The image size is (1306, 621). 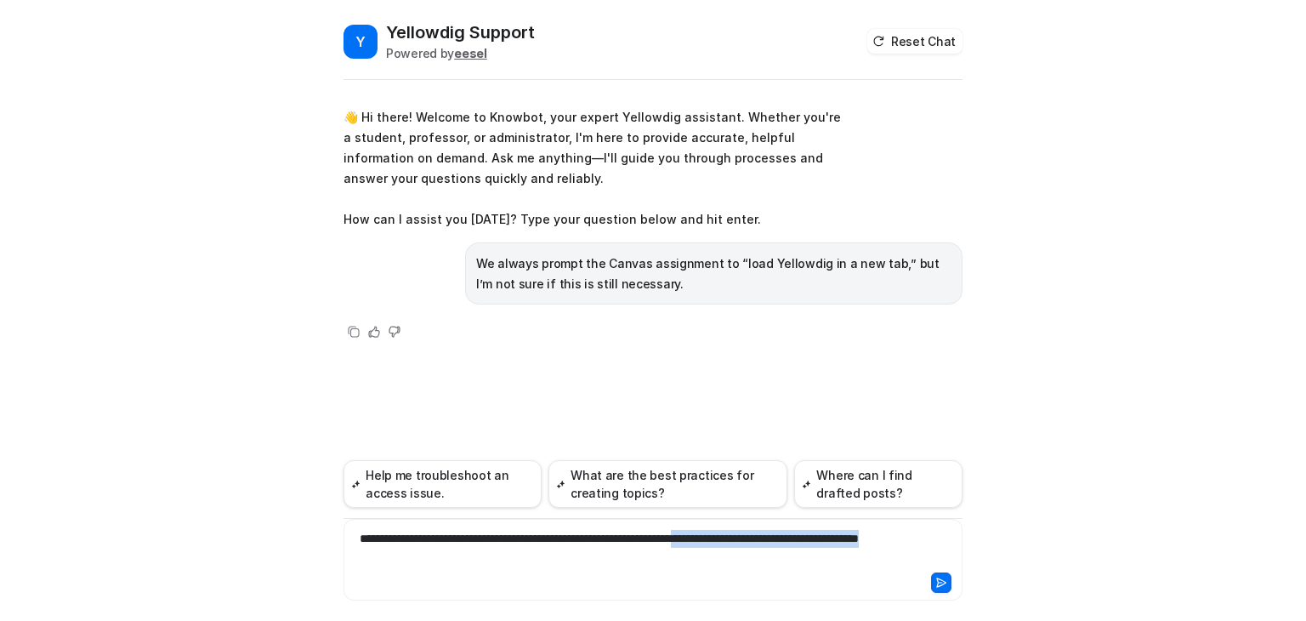 I want to click on p: We always prompt the Canvas assignment to “load Yellowdig in a new tab,” but I’m not sure if this..., so click(x=713, y=274).